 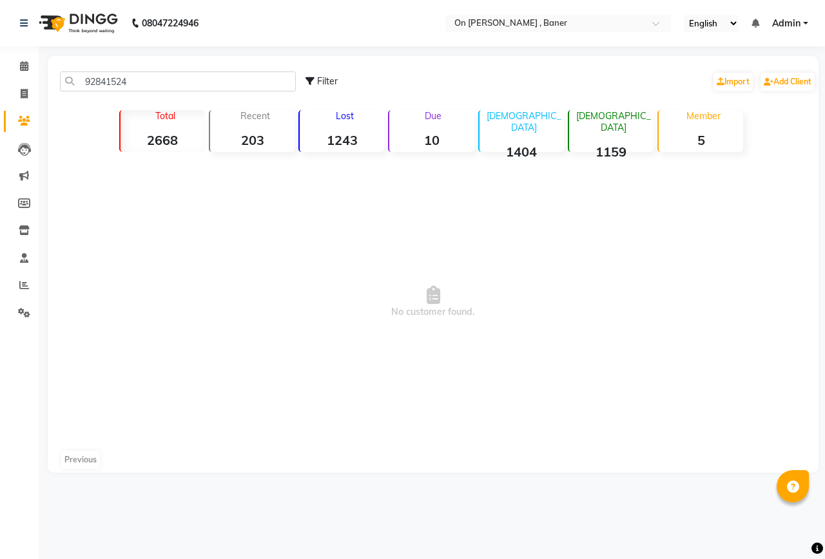 I want to click on a: Import, so click(x=733, y=82).